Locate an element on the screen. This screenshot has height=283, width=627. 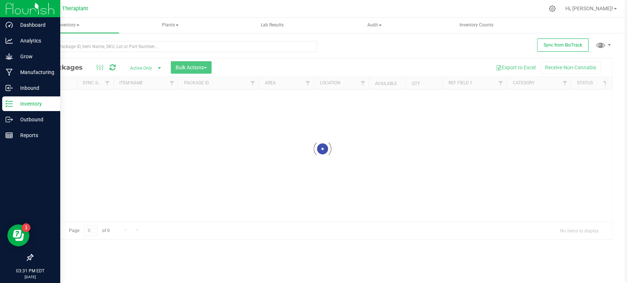
inline-svg: Inbound is located at coordinates (9, 88).